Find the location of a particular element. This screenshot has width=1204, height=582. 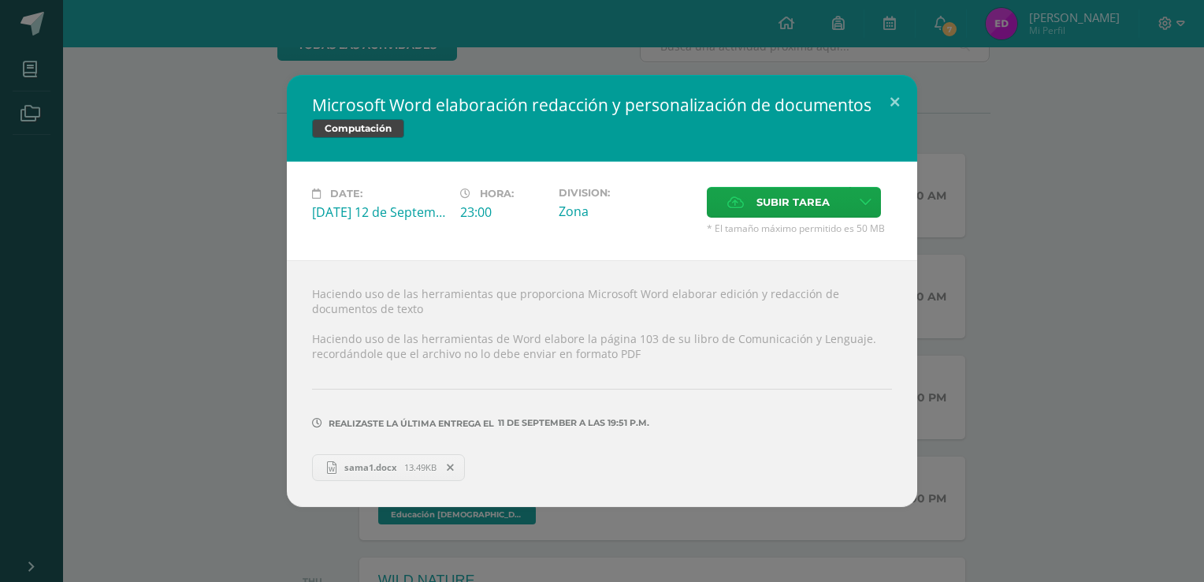

span: Realizaste la última entrega el is located at coordinates (411, 423).